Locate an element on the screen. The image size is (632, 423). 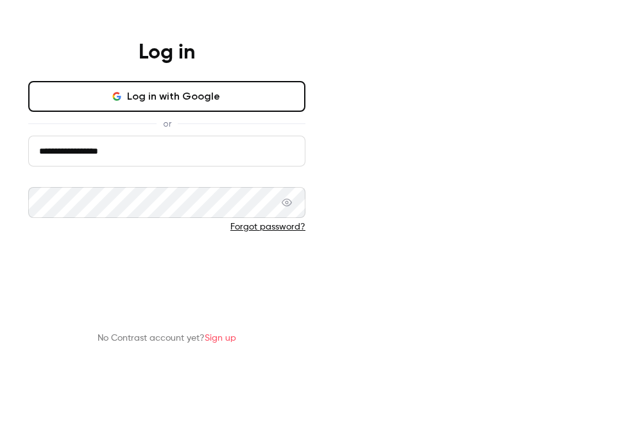
a: Sign up is located at coordinates (220, 338).